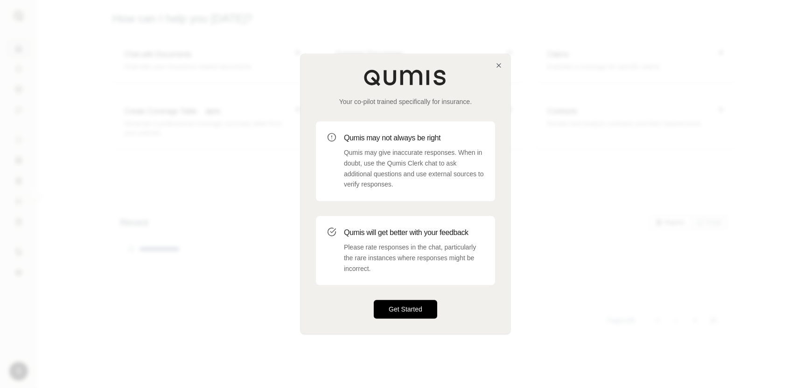 The image size is (811, 388). What do you see at coordinates (414, 168) in the screenshot?
I see `p: Qumis may give inaccurate responses. When in doubt, use the Qumis Clerk chat to ask additional qu...` at bounding box center [414, 168].